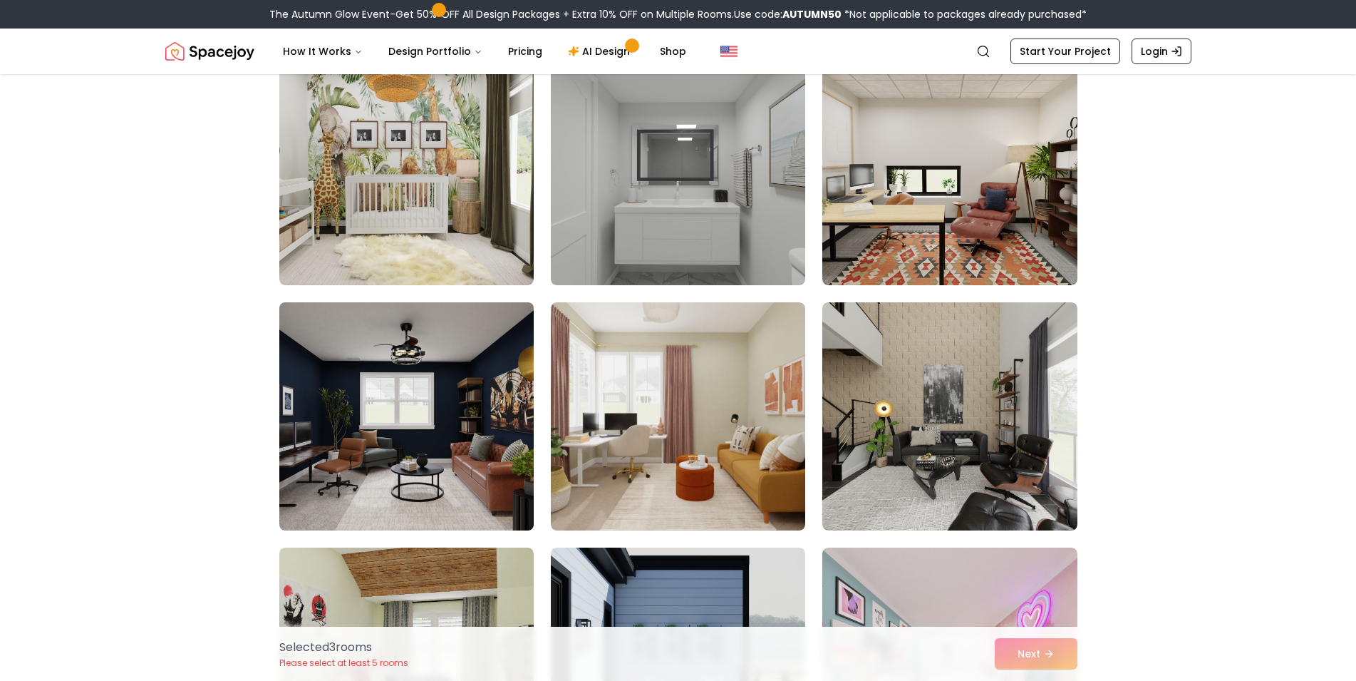  What do you see at coordinates (673, 51) in the screenshot?
I see `a: Shop` at bounding box center [673, 51].